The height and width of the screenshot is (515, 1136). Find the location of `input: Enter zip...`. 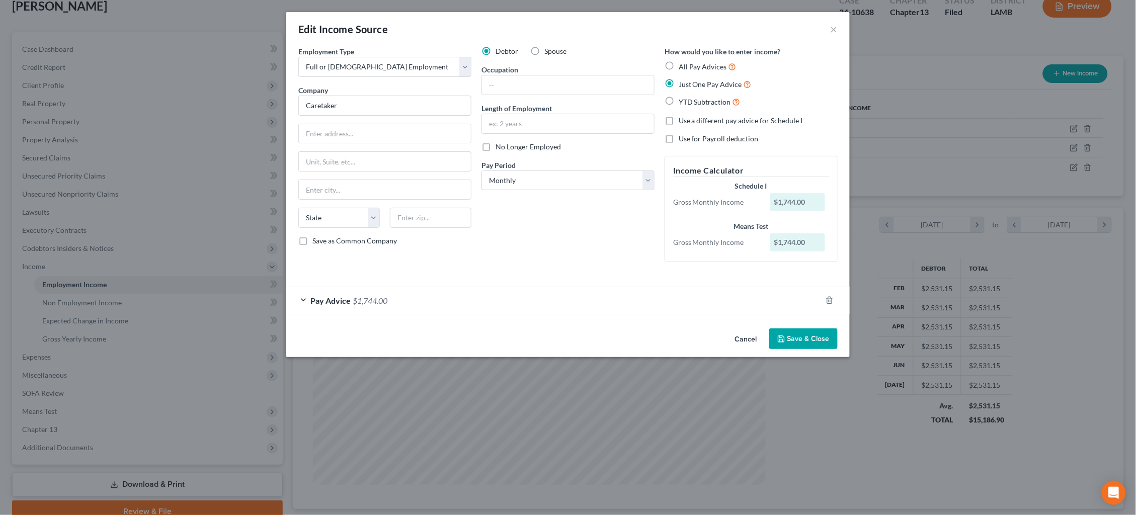

input: Enter zip... is located at coordinates (431, 218).